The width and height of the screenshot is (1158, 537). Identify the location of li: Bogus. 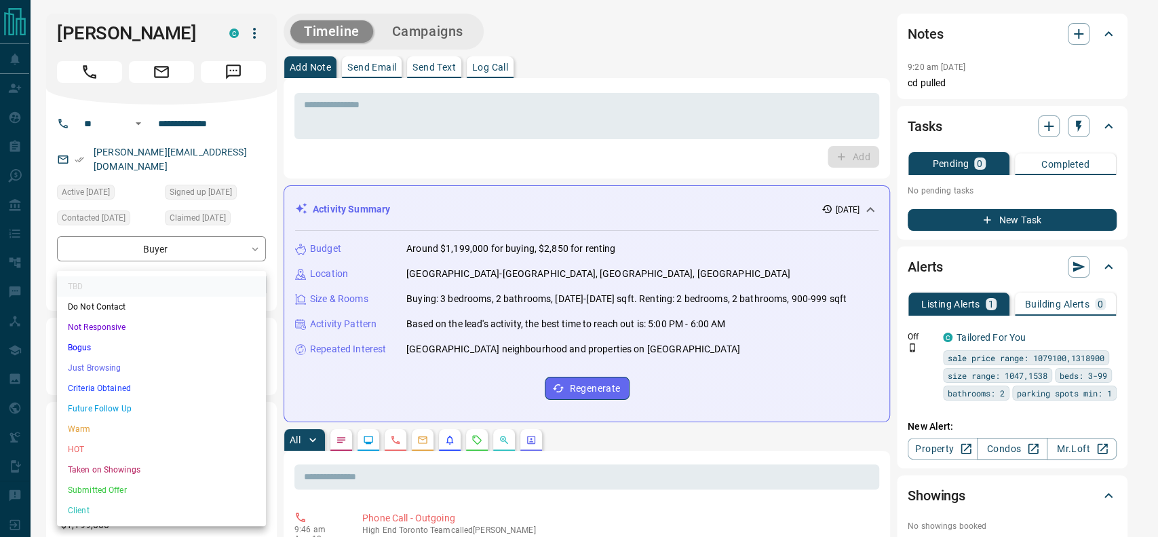
(161, 347).